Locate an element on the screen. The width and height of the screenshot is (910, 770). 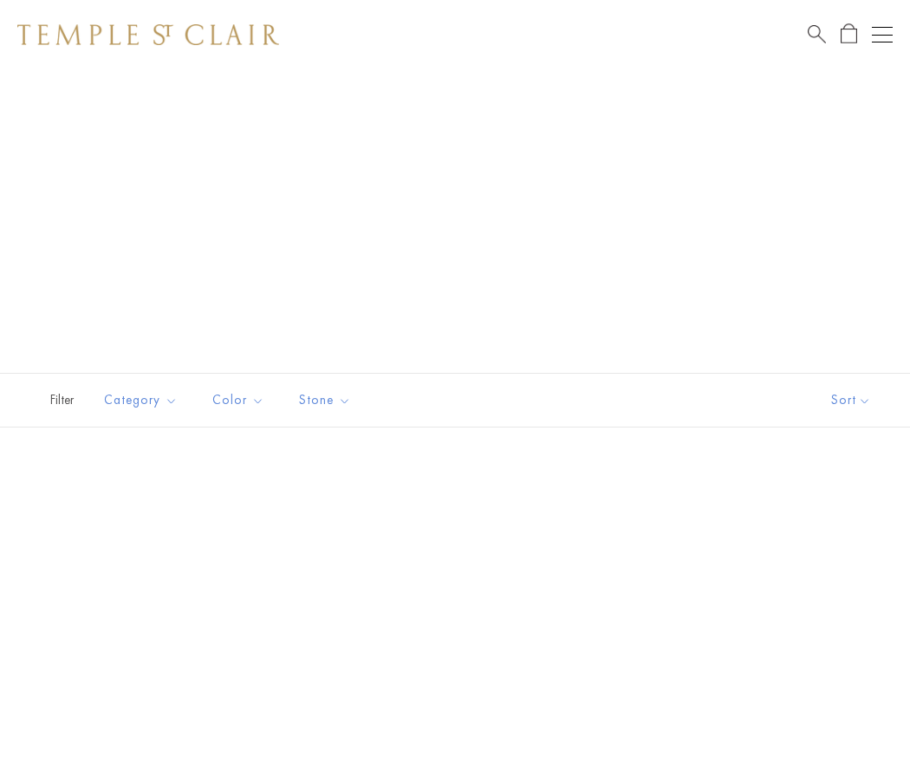
span: Stone is located at coordinates (327, 400).